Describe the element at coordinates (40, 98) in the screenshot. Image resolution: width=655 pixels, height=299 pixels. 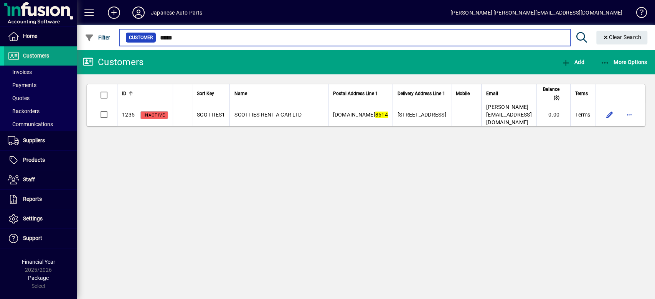
I see `a: Quotes` at that location.